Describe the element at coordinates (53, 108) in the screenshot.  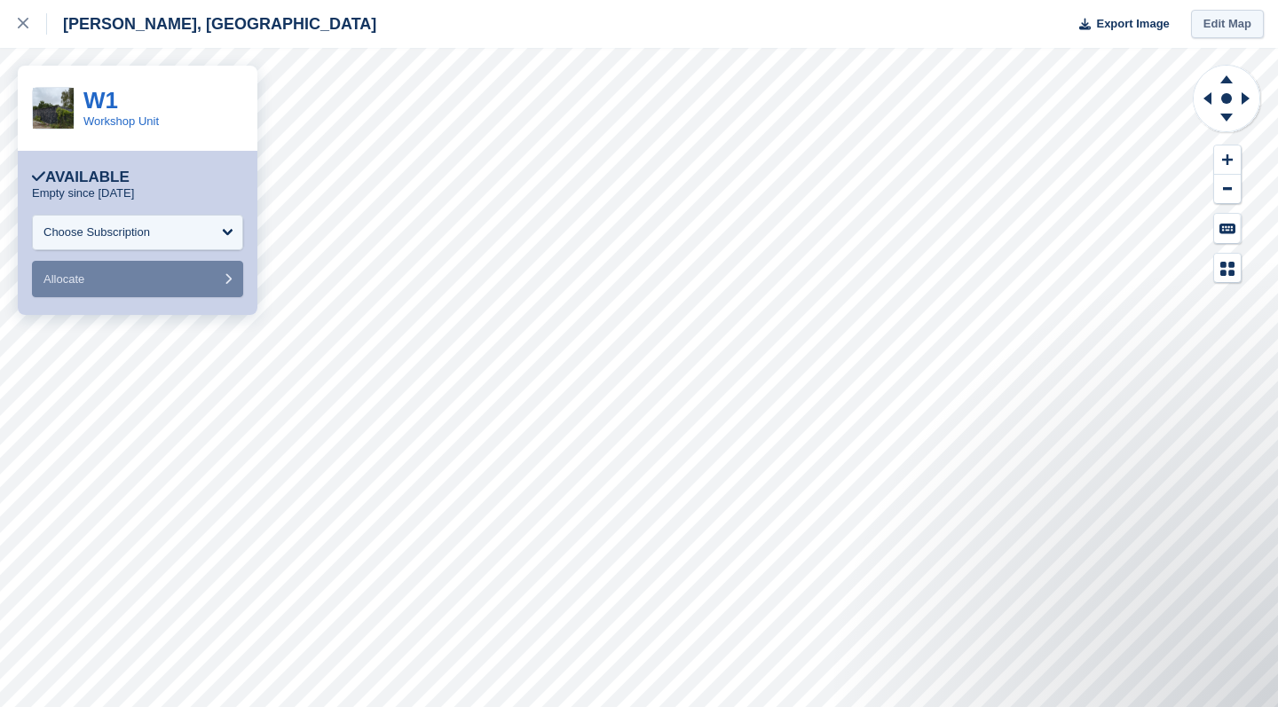
I see `img: Abakhan%20Workshop.jpg` at that location.